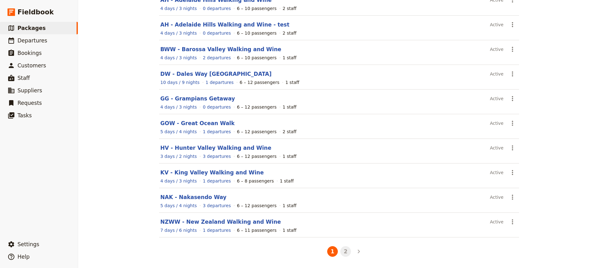  I want to click on span: Tasks, so click(25, 116).